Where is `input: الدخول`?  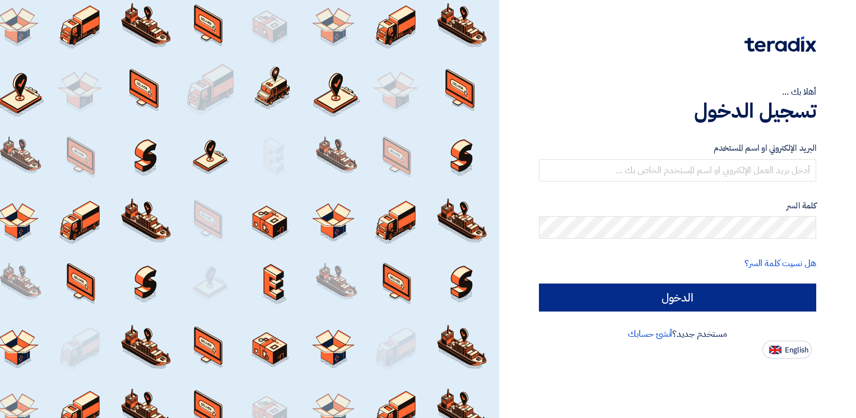
input: الدخول is located at coordinates (677, 298).